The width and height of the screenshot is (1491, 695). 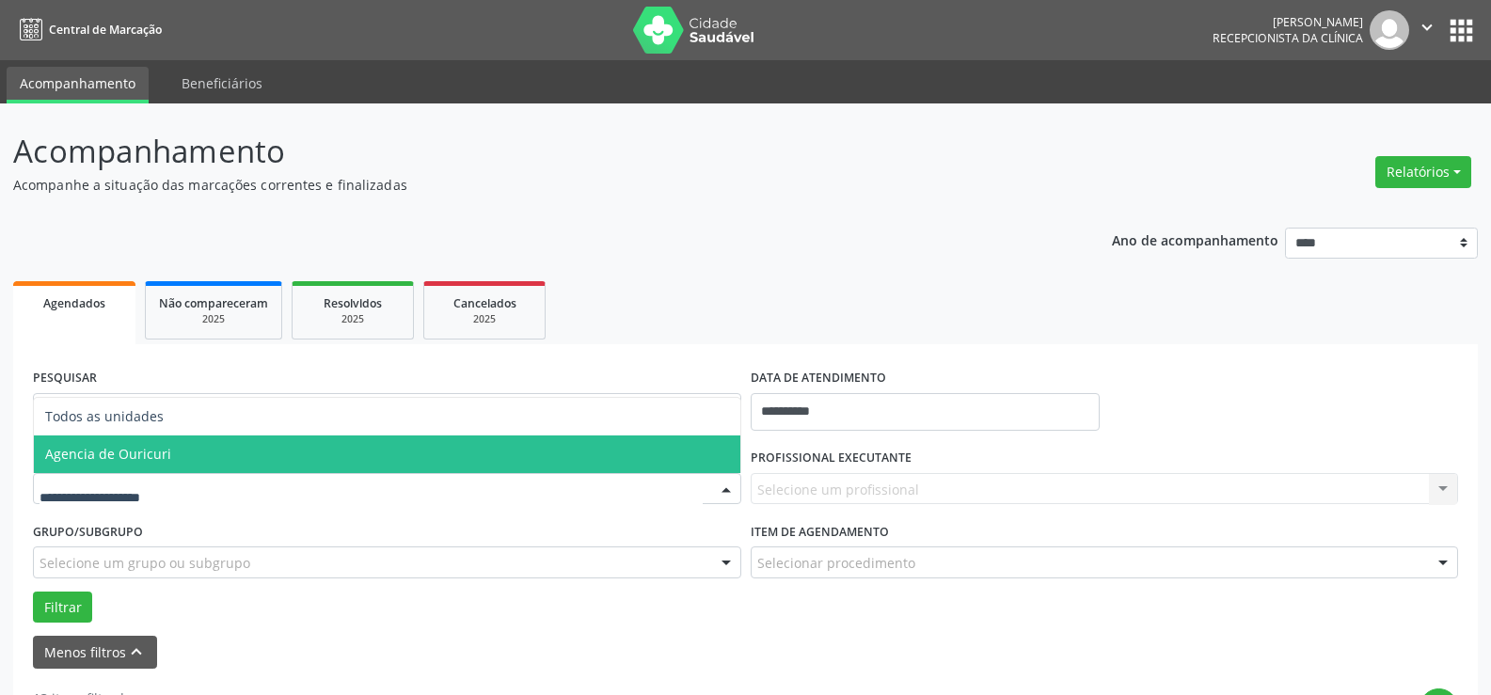 I want to click on label: Item de agendamento, so click(x=820, y=532).